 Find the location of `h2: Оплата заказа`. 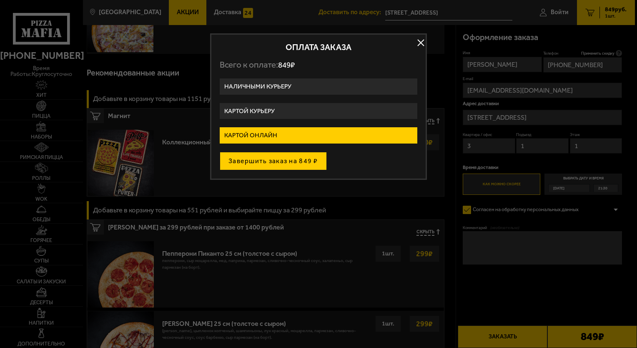

h2: Оплата заказа is located at coordinates (318, 47).